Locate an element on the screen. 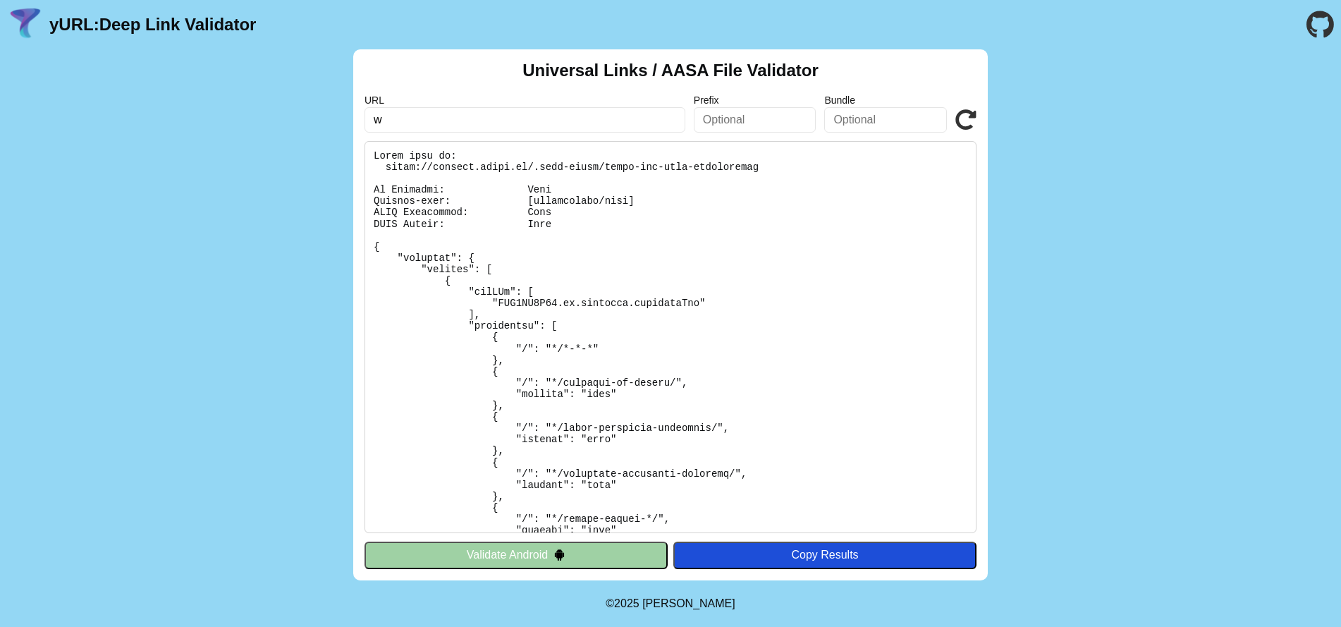 This screenshot has width=1341, height=627. img: droidIcon.svg is located at coordinates (559, 554).